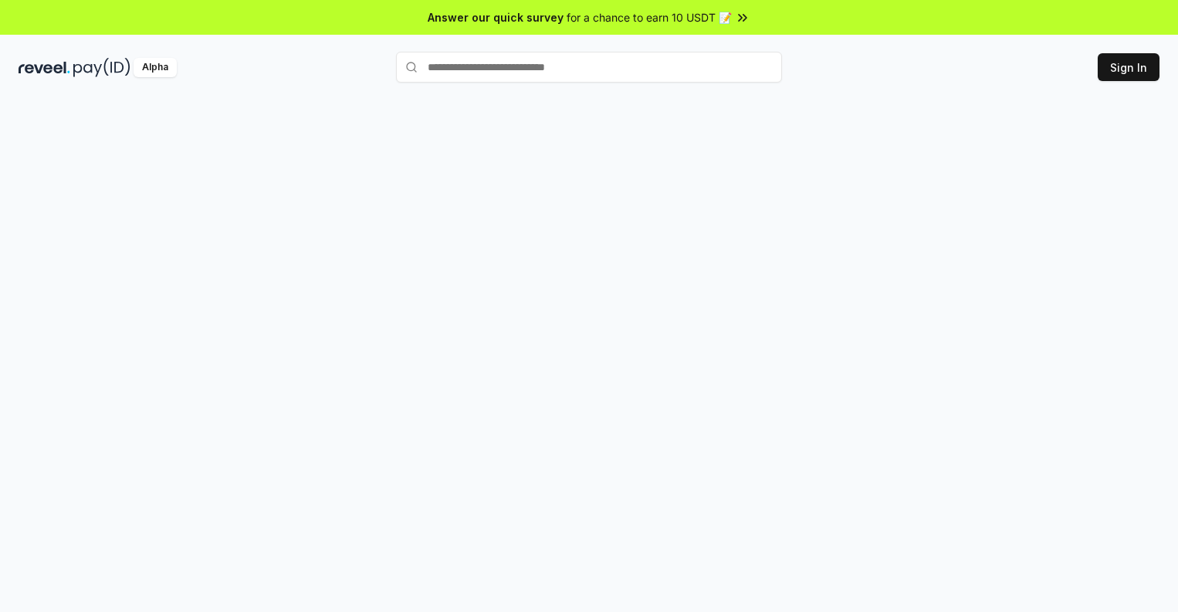 This screenshot has height=612, width=1178. What do you see at coordinates (649, 17) in the screenshot?
I see `span: for a chance to earn 10 USDT 📝` at bounding box center [649, 17].